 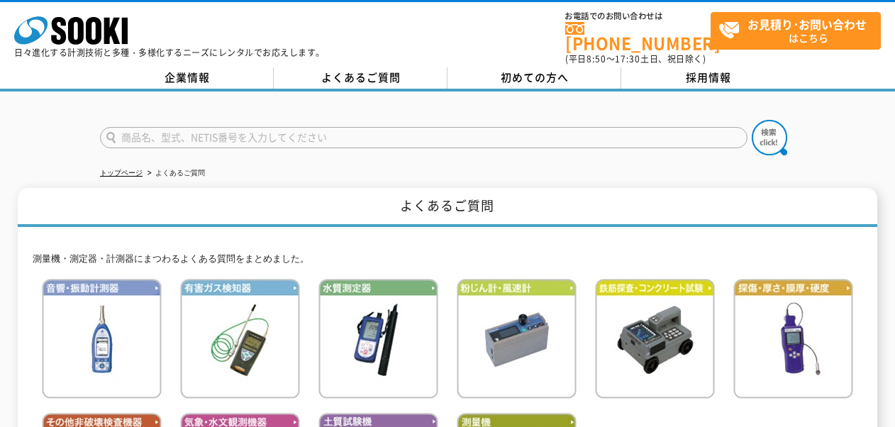 What do you see at coordinates (708, 78) in the screenshot?
I see `a: 採用情報` at bounding box center [708, 78].